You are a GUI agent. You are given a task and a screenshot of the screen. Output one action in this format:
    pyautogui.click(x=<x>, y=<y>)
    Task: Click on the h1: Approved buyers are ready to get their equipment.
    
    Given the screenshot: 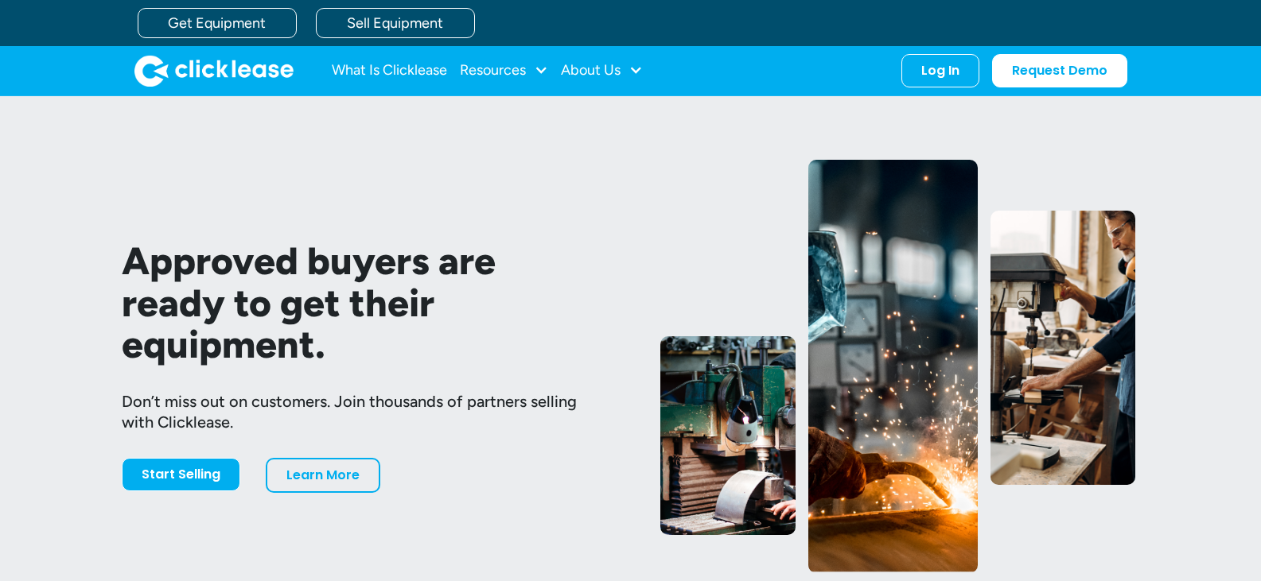 What is the action you would take?
    pyautogui.click(x=364, y=303)
    